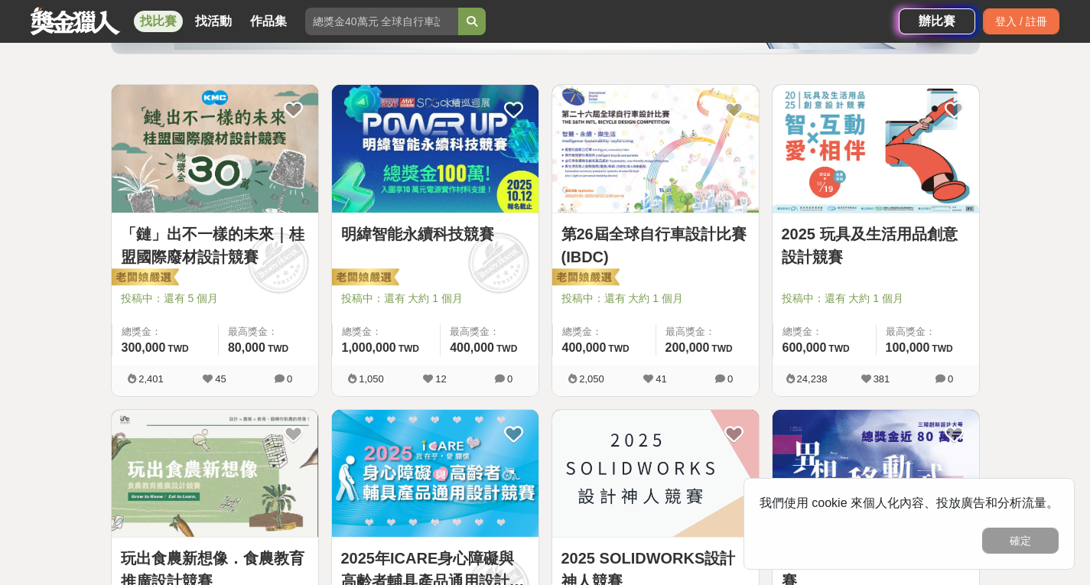 The height and width of the screenshot is (585, 1090). Describe the element at coordinates (805, 347) in the screenshot. I see `span: 600,000` at that location.